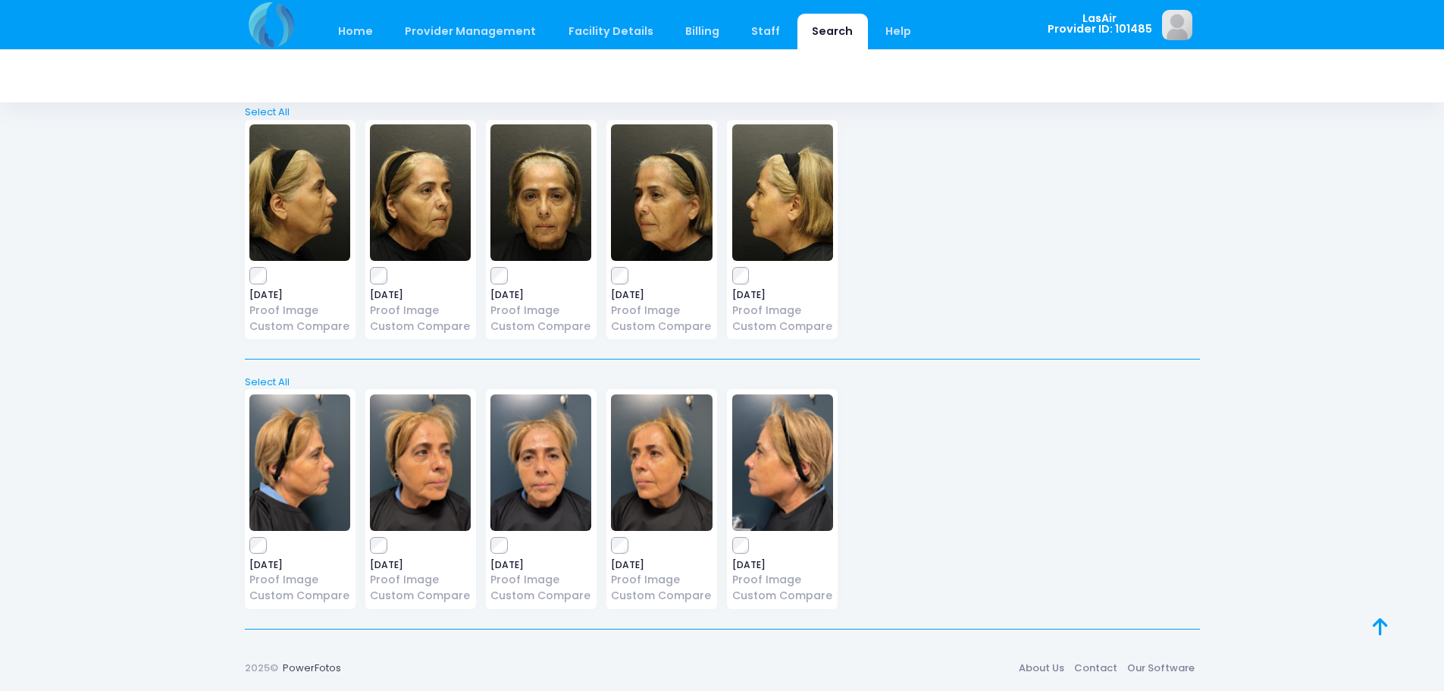 This screenshot has width=1444, height=691. What do you see at coordinates (702, 31) in the screenshot?
I see `a: Billing` at bounding box center [702, 31].